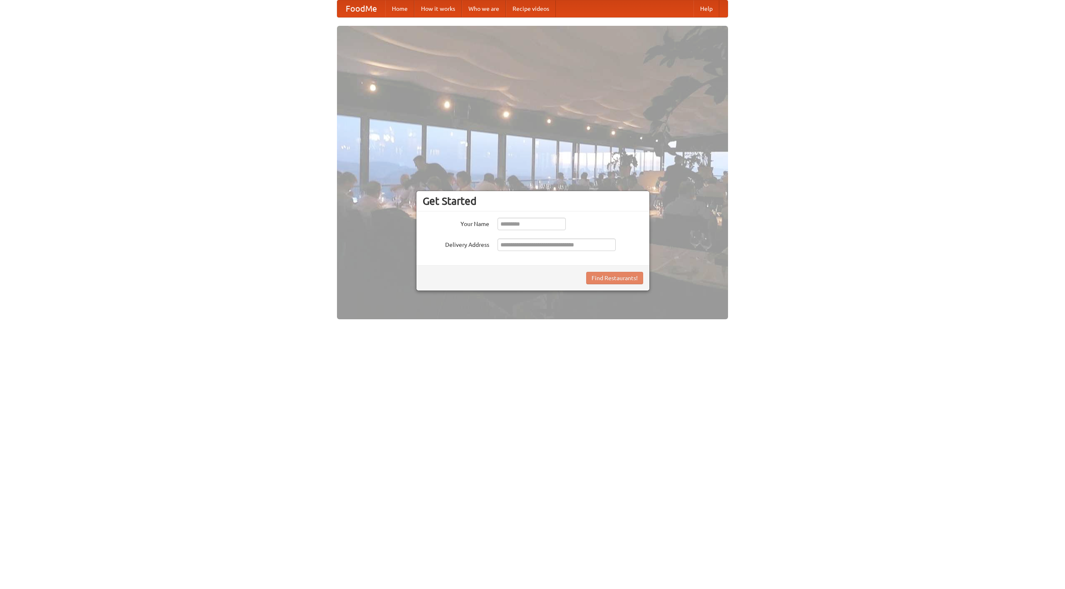  I want to click on h3: Get Started, so click(533, 201).